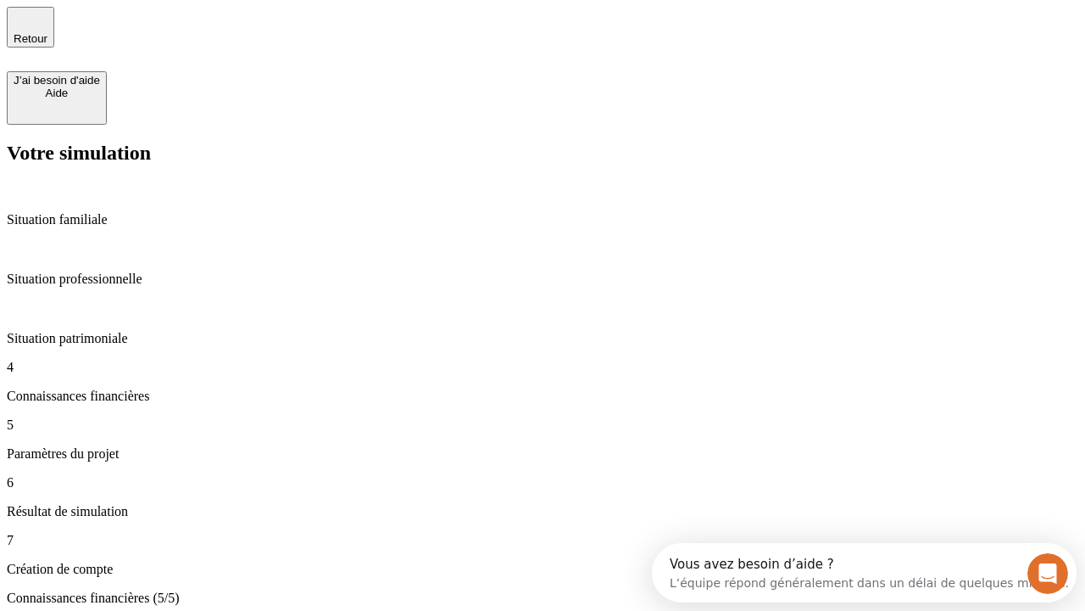 This screenshot has width=1085, height=611. What do you see at coordinates (543, 511) in the screenshot?
I see `p: Résultat de simulation` at bounding box center [543, 511].